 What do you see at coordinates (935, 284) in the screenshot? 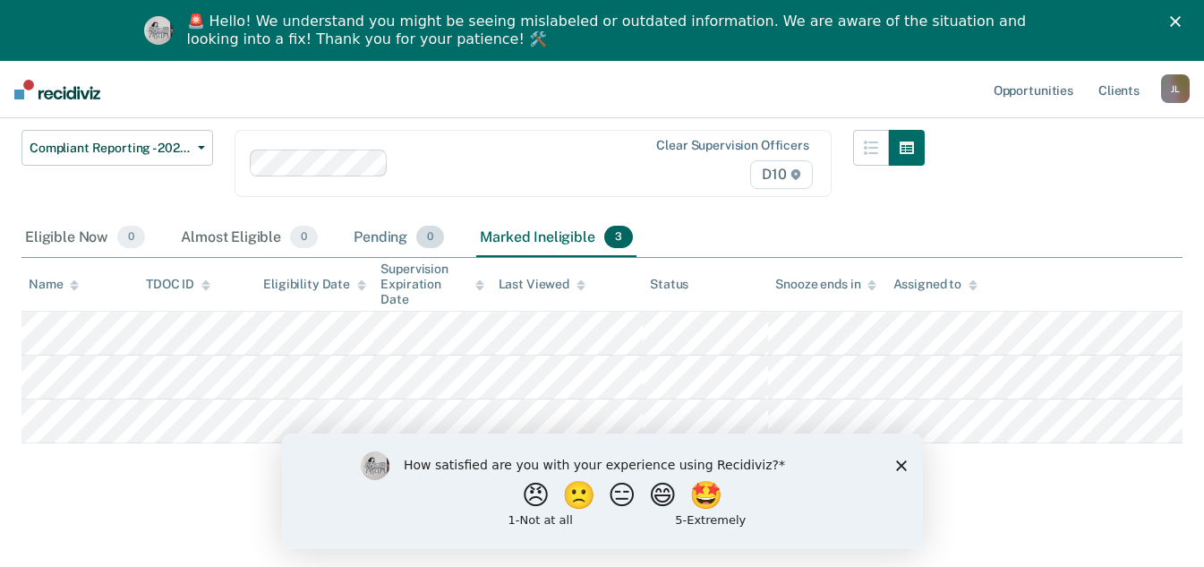
I see `div: Assigned to` at bounding box center [935, 284].